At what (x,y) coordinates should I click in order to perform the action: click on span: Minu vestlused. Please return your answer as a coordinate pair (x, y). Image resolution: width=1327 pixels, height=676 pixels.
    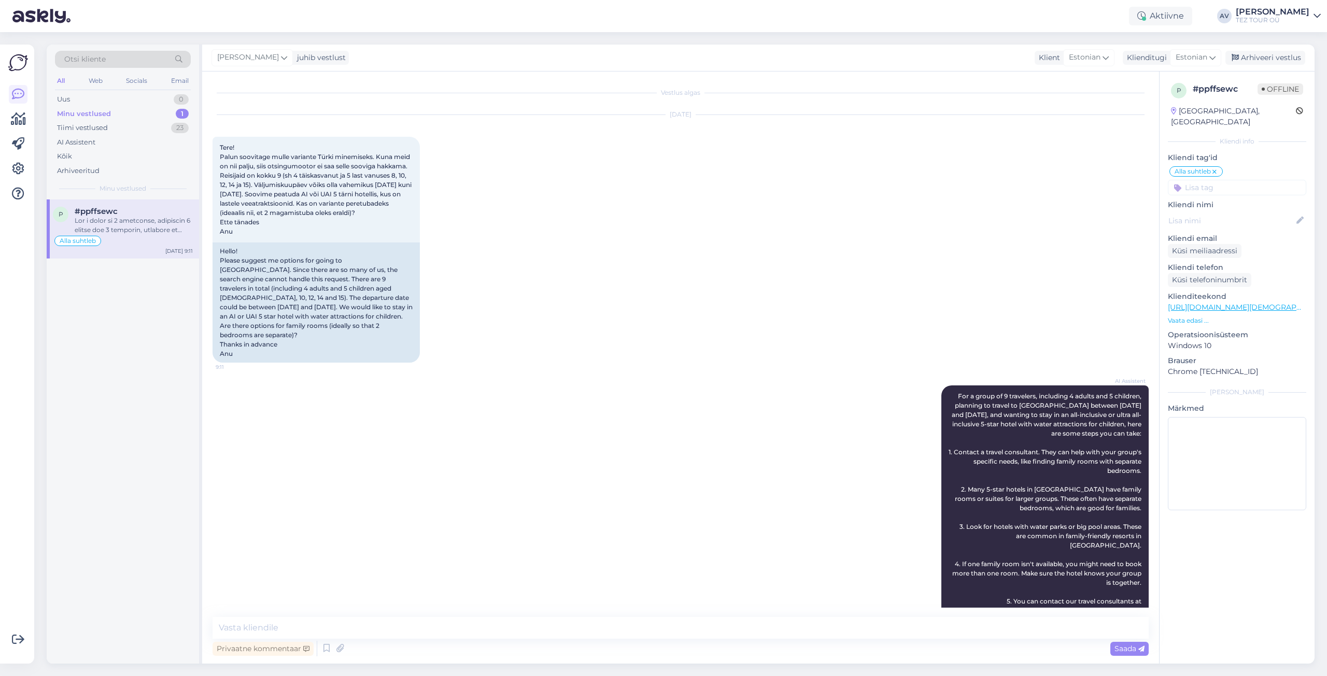
    Looking at the image, I should click on (123, 189).